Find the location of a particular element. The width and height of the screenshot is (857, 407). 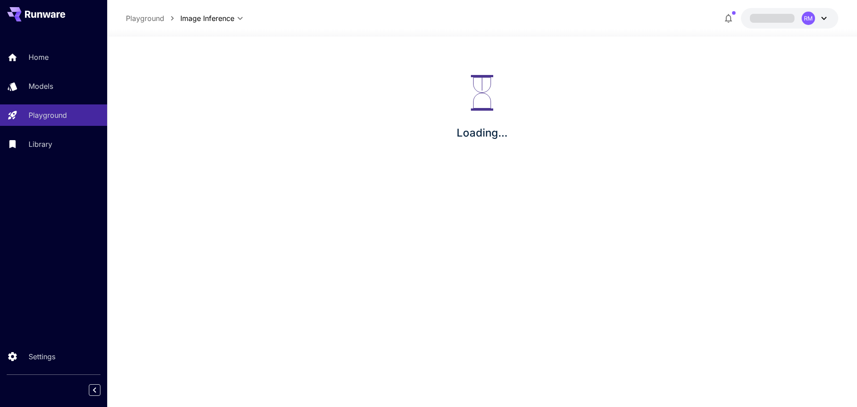

p: Models is located at coordinates (41, 86).